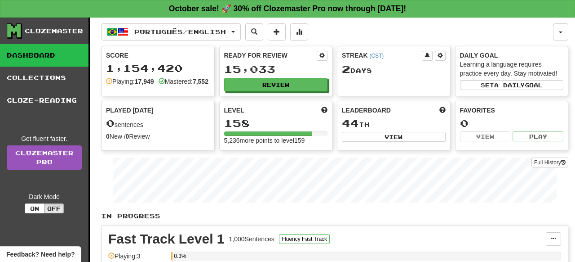 The image size is (575, 262). I want to click on div: Streak, so click(382, 55).